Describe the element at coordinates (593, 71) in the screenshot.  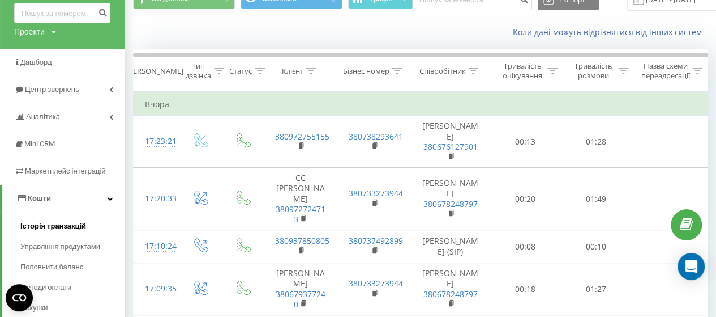
I see `div: Тривалість розмови` at that location.